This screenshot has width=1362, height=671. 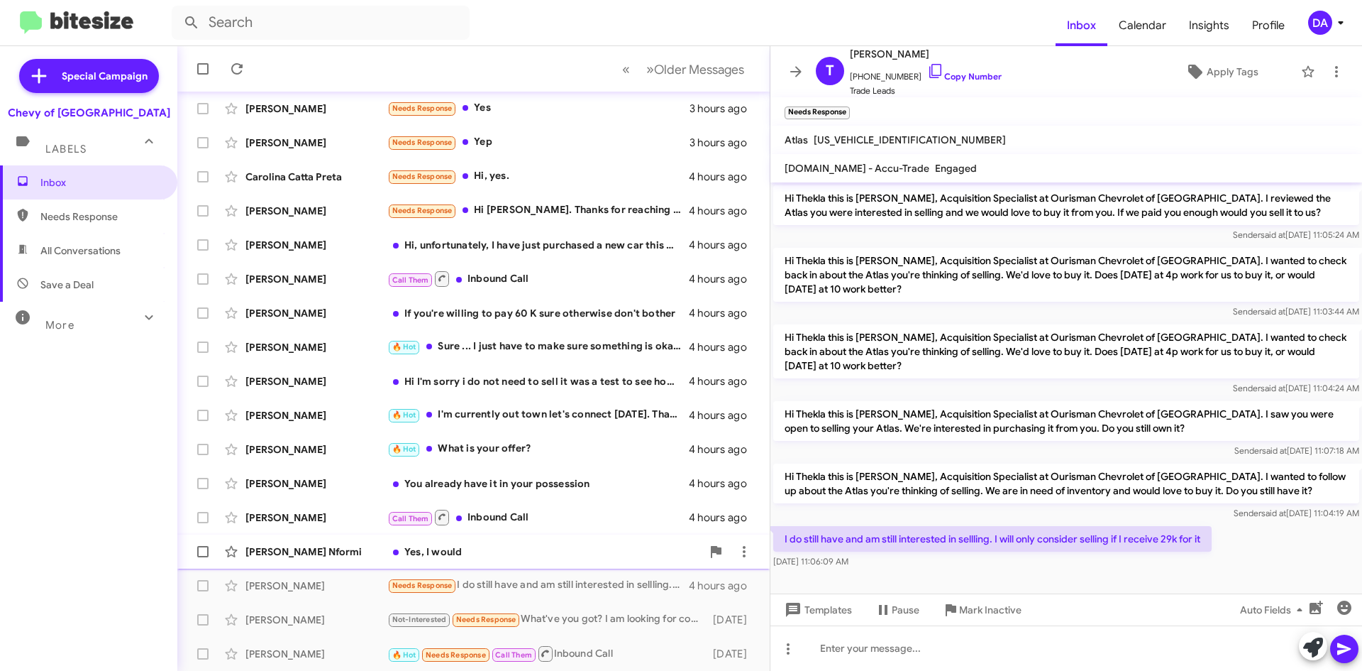 I want to click on a: Profile, so click(x=1269, y=26).